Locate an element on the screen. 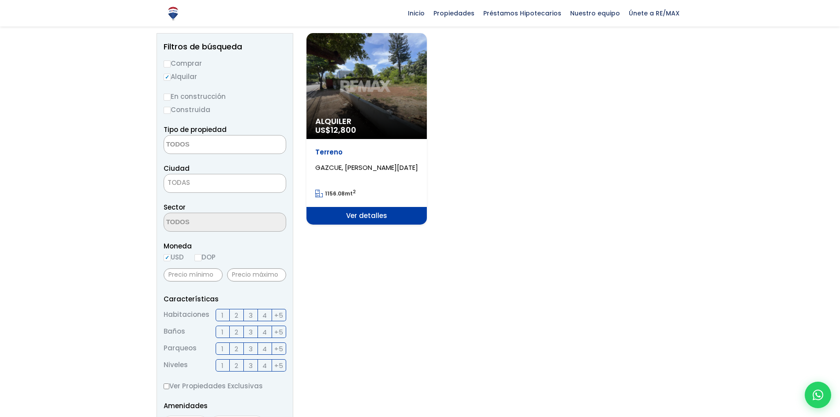 Image resolution: width=840 pixels, height=417 pixels. span: Inicio is located at coordinates (416, 13).